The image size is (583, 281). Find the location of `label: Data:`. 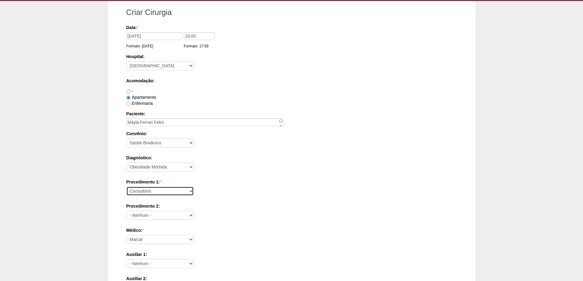

label: Data: is located at coordinates (291, 28).